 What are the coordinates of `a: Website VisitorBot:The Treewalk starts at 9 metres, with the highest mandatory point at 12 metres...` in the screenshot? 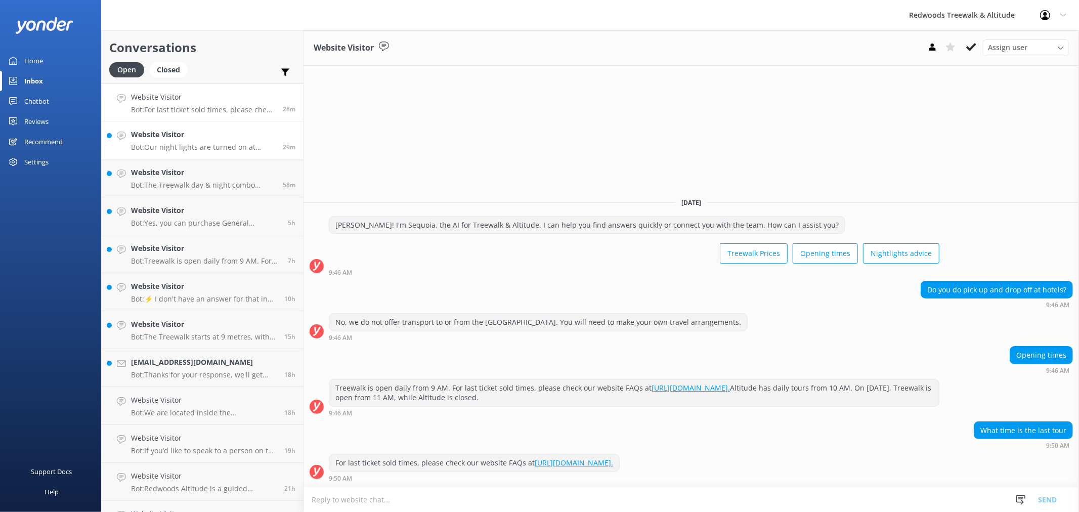 It's located at (202, 330).